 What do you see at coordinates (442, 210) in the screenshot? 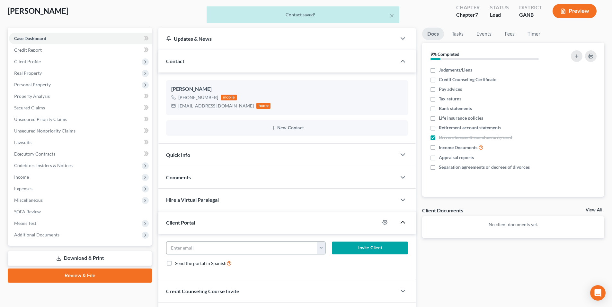
I see `div: Client Documents` at bounding box center [442, 210].